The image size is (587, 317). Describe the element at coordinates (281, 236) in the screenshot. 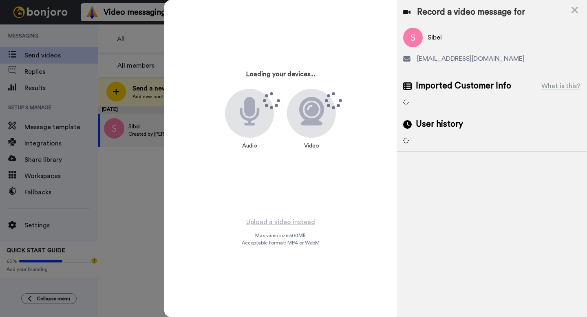

I see `span: Max video size: 500 MB` at that location.